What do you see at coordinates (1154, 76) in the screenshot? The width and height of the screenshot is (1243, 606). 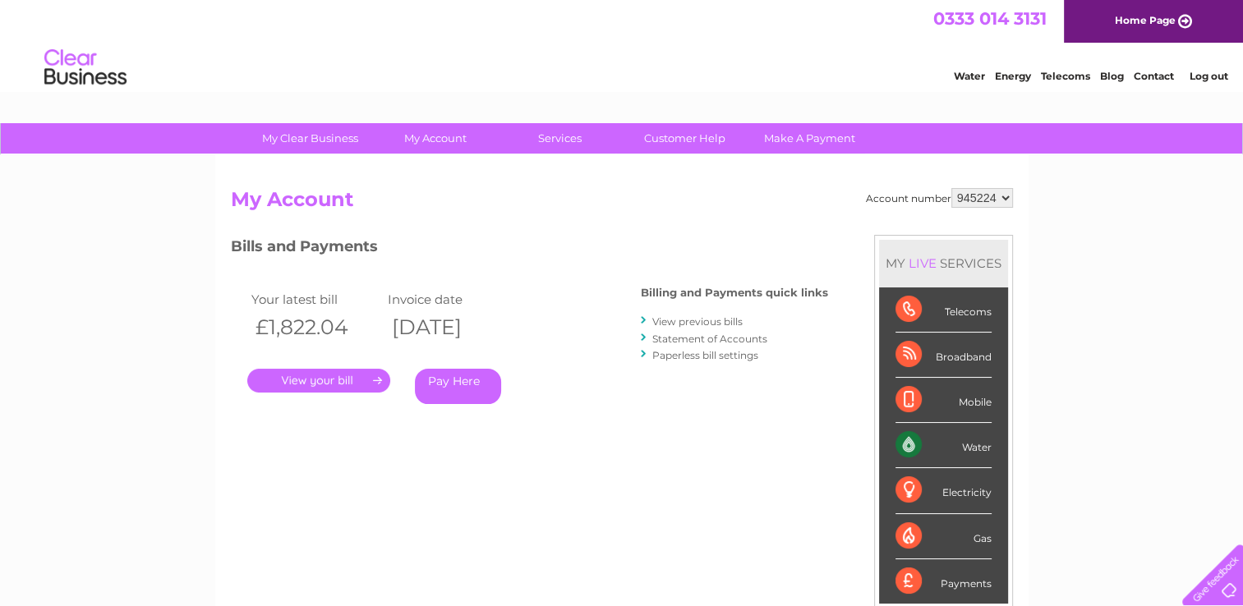 I see `a: Contact` at bounding box center [1154, 76].